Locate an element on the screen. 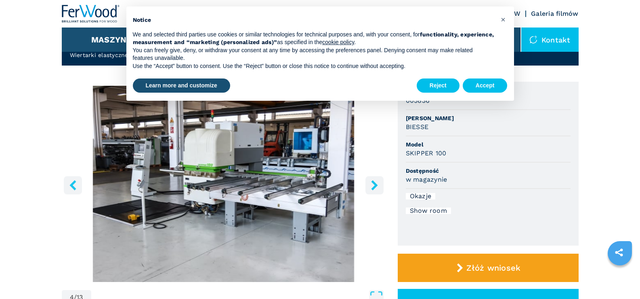 This screenshot has height=299, width=640. a: cookie policy is located at coordinates (338, 42).